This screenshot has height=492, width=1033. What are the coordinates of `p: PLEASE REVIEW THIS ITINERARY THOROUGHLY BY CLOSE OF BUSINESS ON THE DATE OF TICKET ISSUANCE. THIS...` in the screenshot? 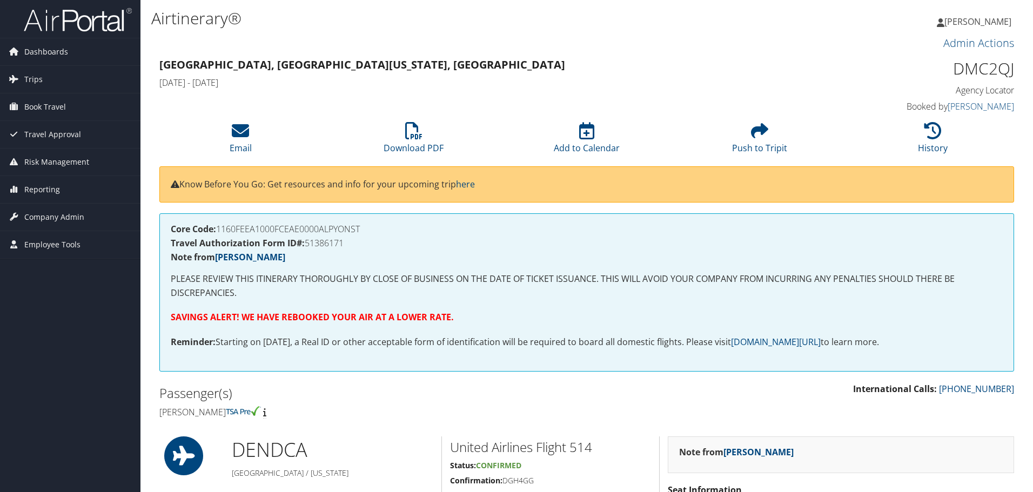 It's located at (587, 286).